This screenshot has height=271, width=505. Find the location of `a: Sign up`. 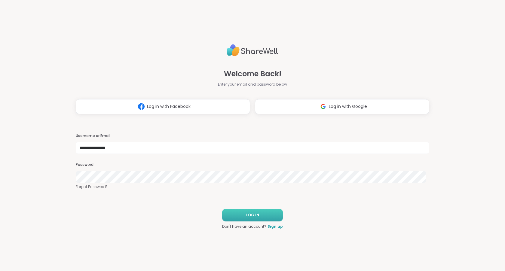

a: Sign up is located at coordinates (275, 227).